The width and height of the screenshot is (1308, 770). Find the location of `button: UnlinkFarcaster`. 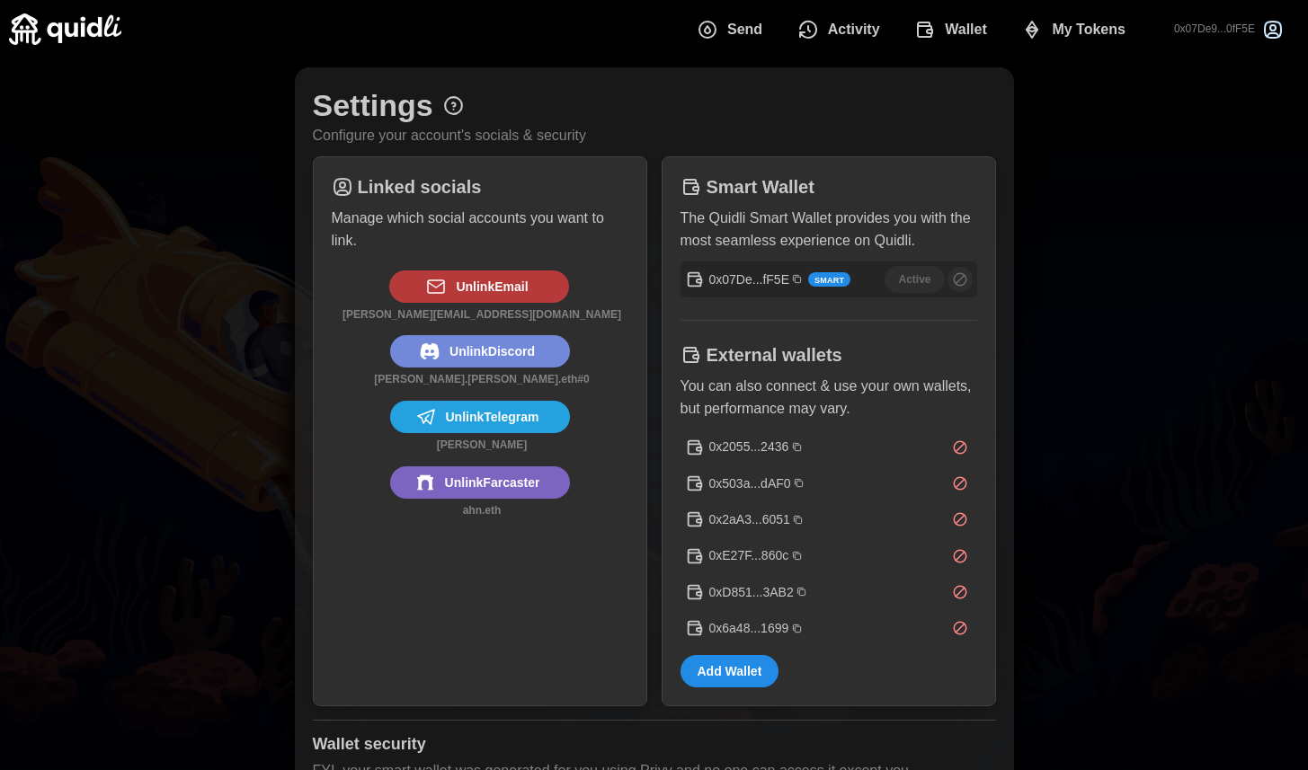

button: UnlinkFarcaster is located at coordinates (480, 483).